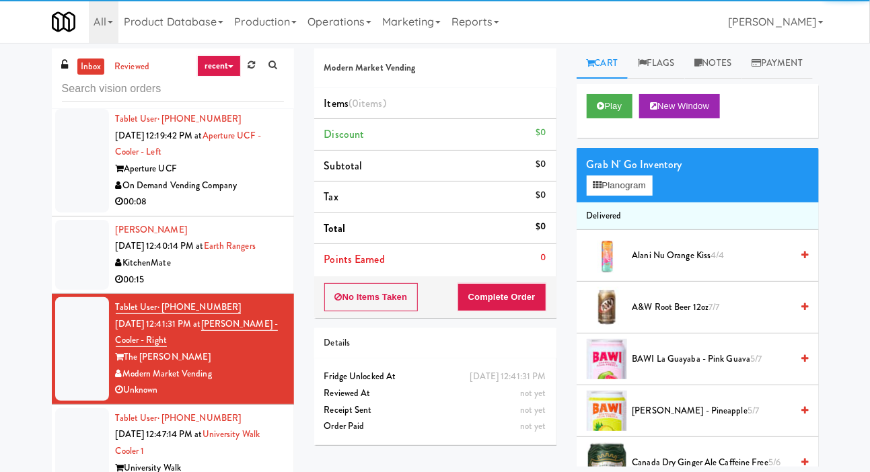 The height and width of the screenshot is (472, 870). I want to click on span: A&W Root Beer 12oz, so click(712, 307).